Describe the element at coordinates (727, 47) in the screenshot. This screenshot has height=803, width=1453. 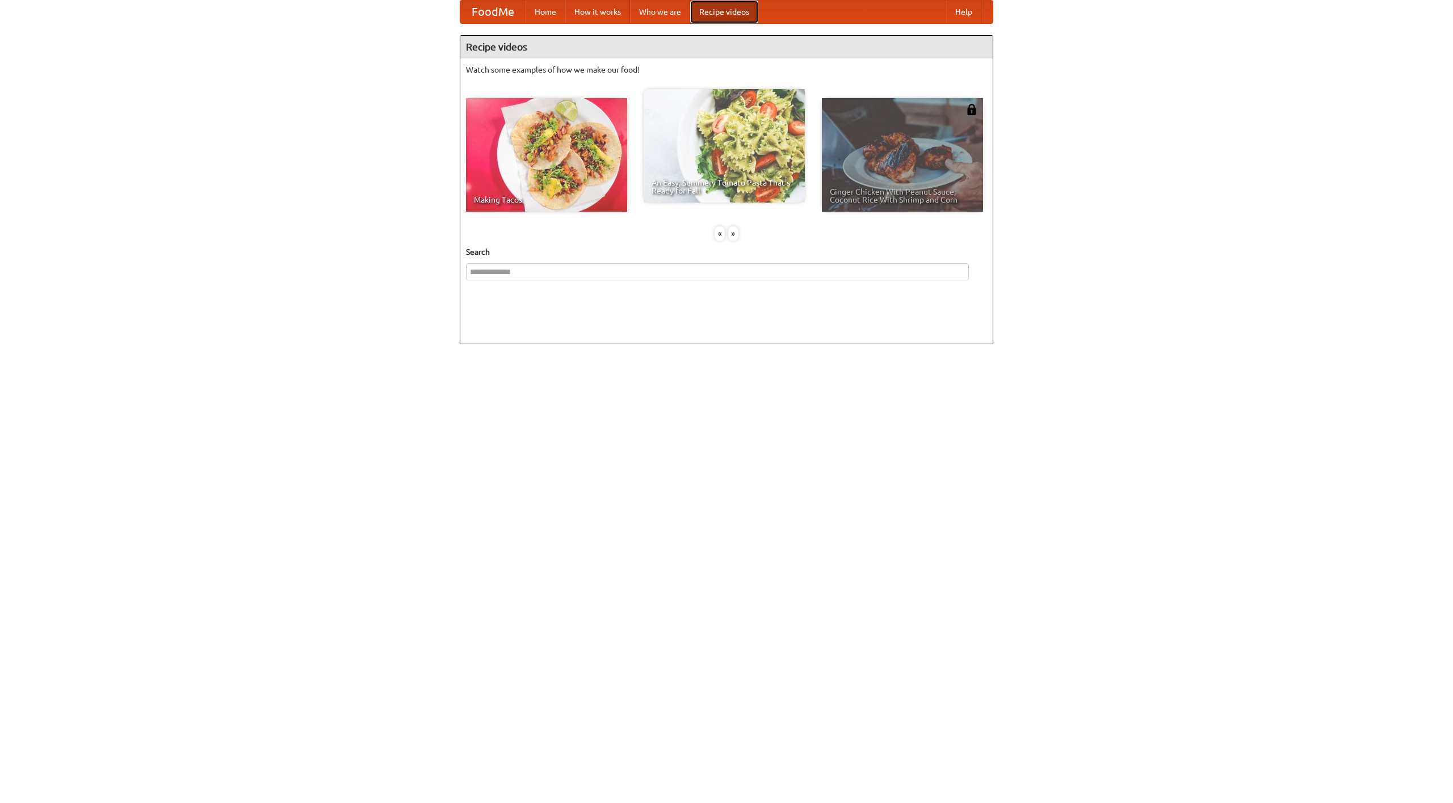
I see `h4: Recipe videos` at that location.